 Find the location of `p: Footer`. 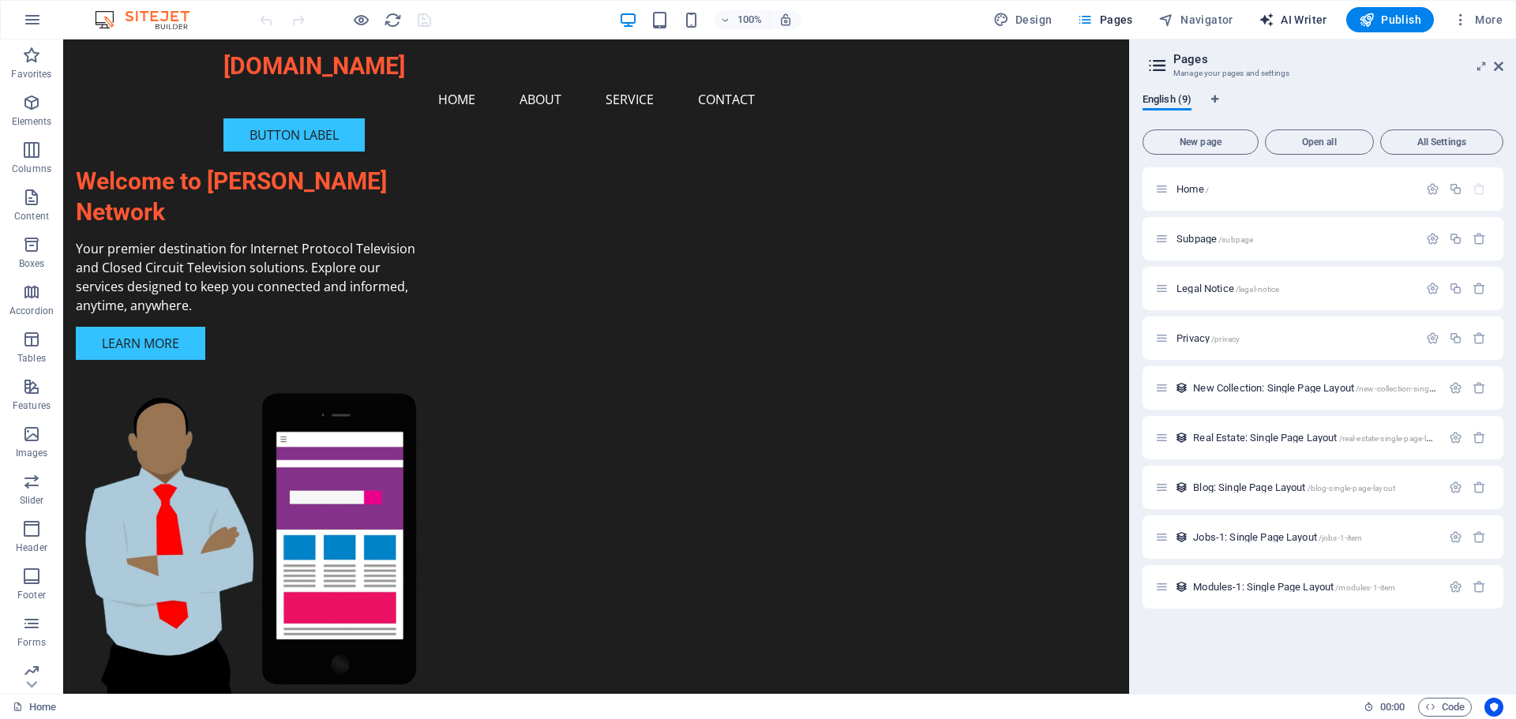

p: Footer is located at coordinates (32, 595).